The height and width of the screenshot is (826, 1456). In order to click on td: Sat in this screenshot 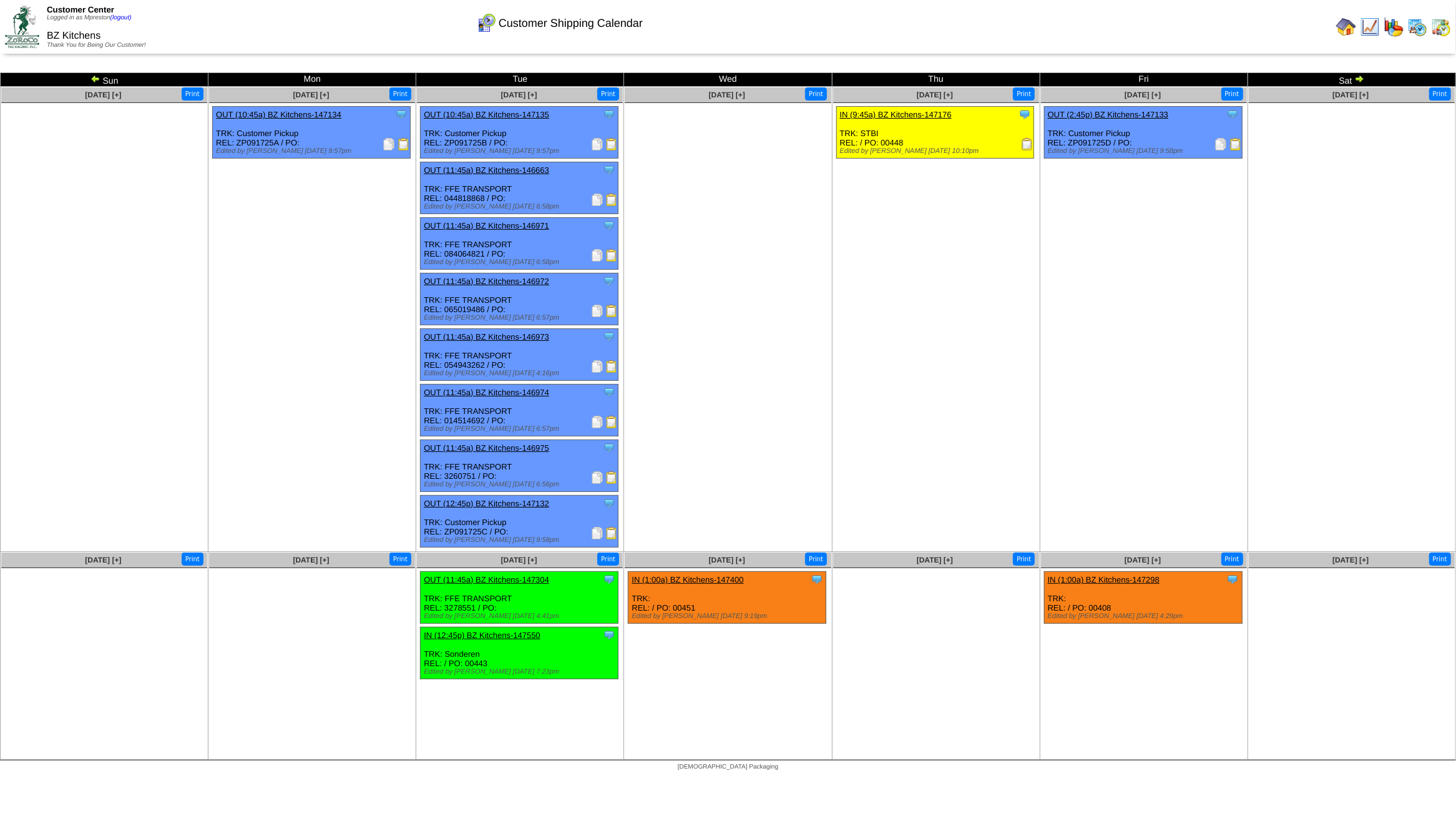, I will do `click(1351, 80)`.